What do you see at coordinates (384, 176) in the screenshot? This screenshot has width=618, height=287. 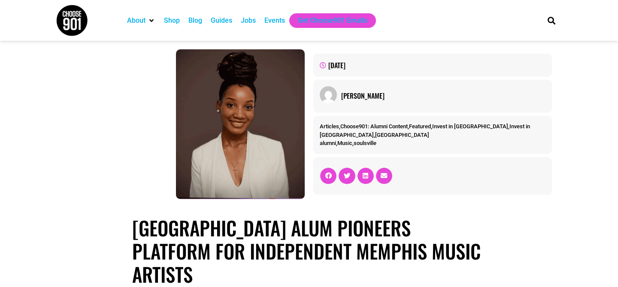 I see `div: Share on email` at bounding box center [384, 176].